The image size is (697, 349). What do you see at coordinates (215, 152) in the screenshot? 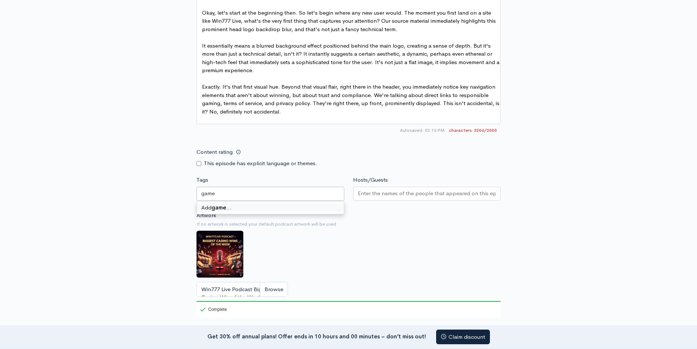
I see `label: Content rating` at bounding box center [215, 152].